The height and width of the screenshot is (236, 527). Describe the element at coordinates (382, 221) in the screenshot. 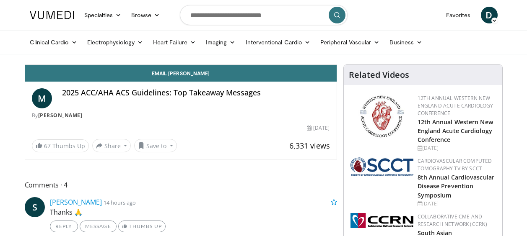

I see `img: a04ee3ba-8487-4636-b0fb-5e8d268f3737.png.150x105_q85_autocrop_double_scale_upscale_version-0.2.png` at that location.